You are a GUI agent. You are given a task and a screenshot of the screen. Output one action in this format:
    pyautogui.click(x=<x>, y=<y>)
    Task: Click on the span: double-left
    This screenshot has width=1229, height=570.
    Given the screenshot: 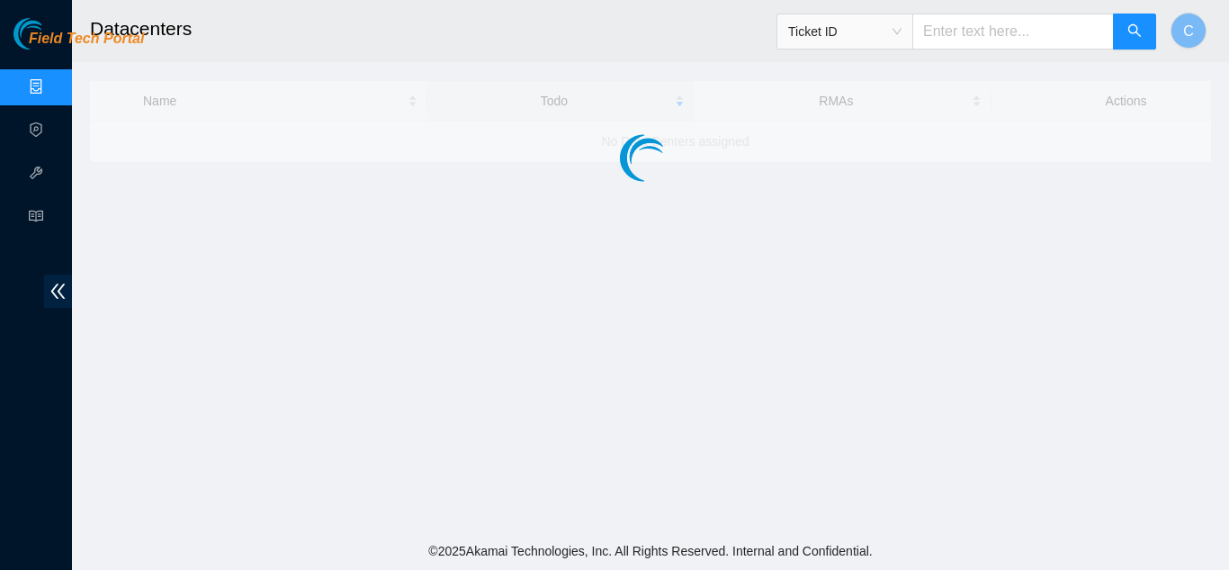 What is the action you would take?
    pyautogui.click(x=58, y=291)
    